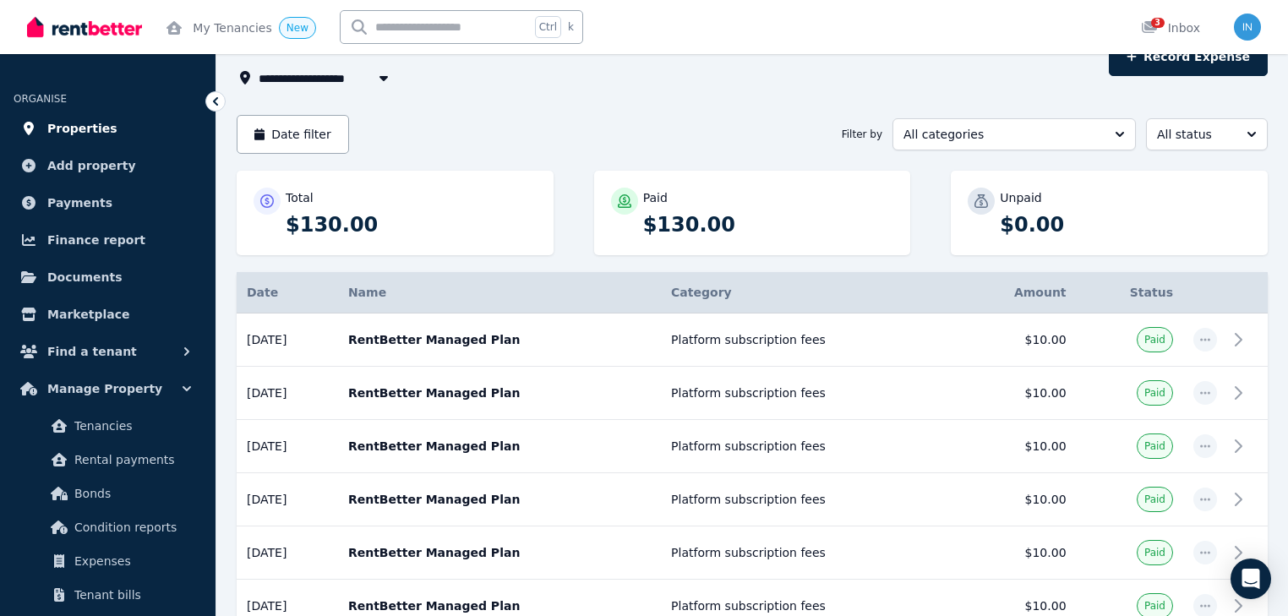 This screenshot has height=616, width=1288. Describe the element at coordinates (298, 28) in the screenshot. I see `span: New` at that location.